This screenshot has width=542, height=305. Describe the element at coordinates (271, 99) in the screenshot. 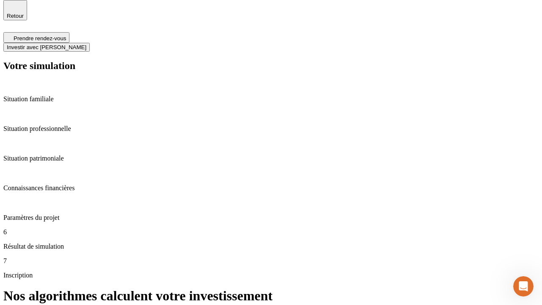

I see `p: Situation familiale` at that location.